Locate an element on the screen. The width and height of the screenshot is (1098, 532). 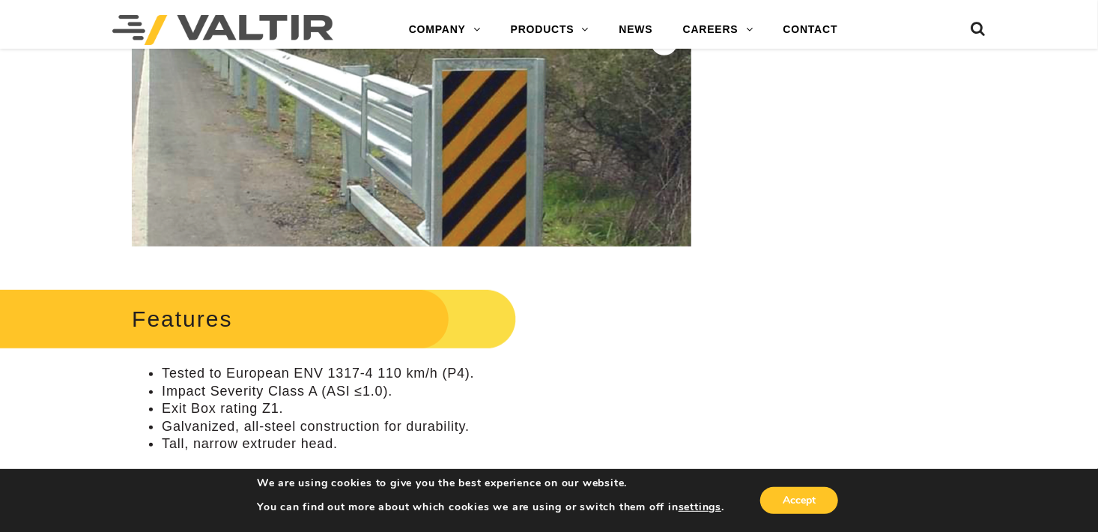
li: Galvanized, all-steel construction for durability. is located at coordinates (426, 426).